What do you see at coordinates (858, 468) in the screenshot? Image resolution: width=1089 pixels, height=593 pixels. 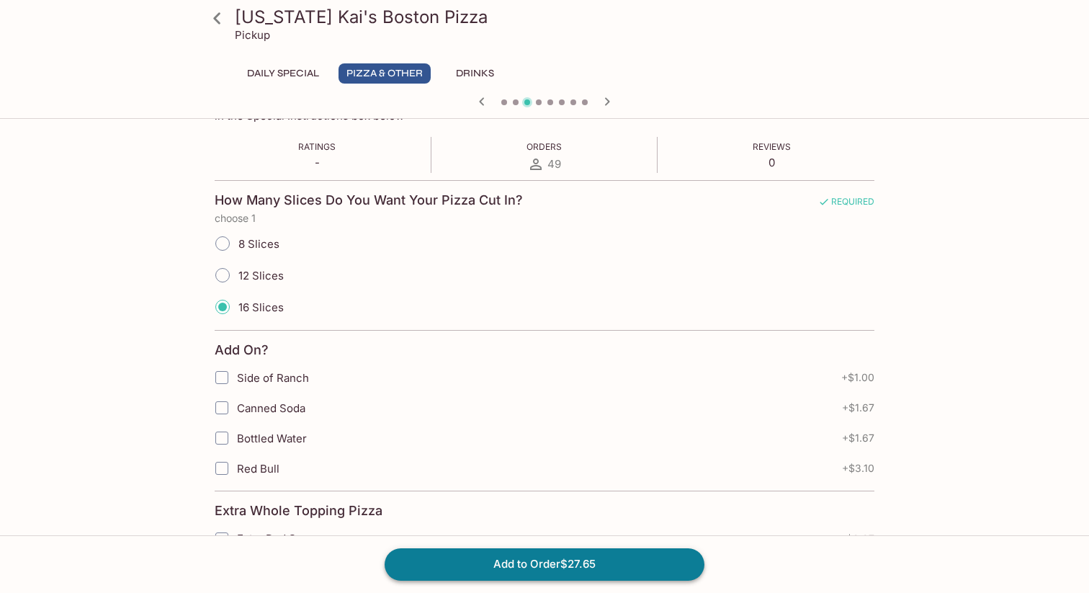 I see `span: + $3.10` at bounding box center [858, 468].